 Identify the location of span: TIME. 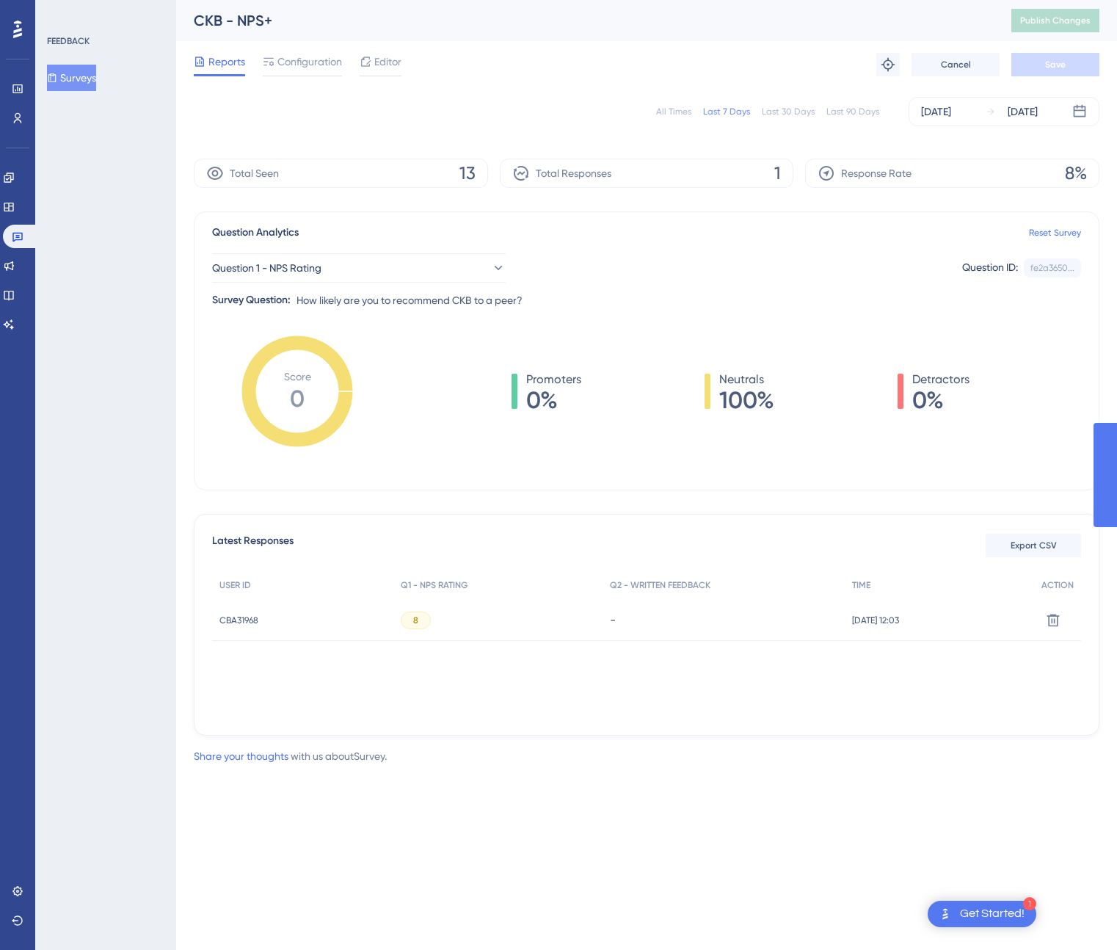
(861, 585).